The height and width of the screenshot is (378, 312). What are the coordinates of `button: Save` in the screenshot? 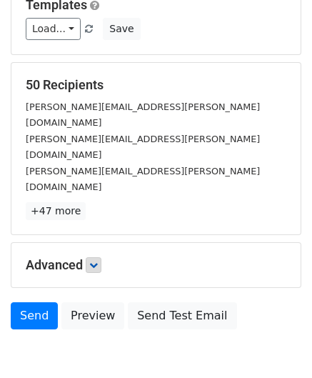 It's located at (121, 29).